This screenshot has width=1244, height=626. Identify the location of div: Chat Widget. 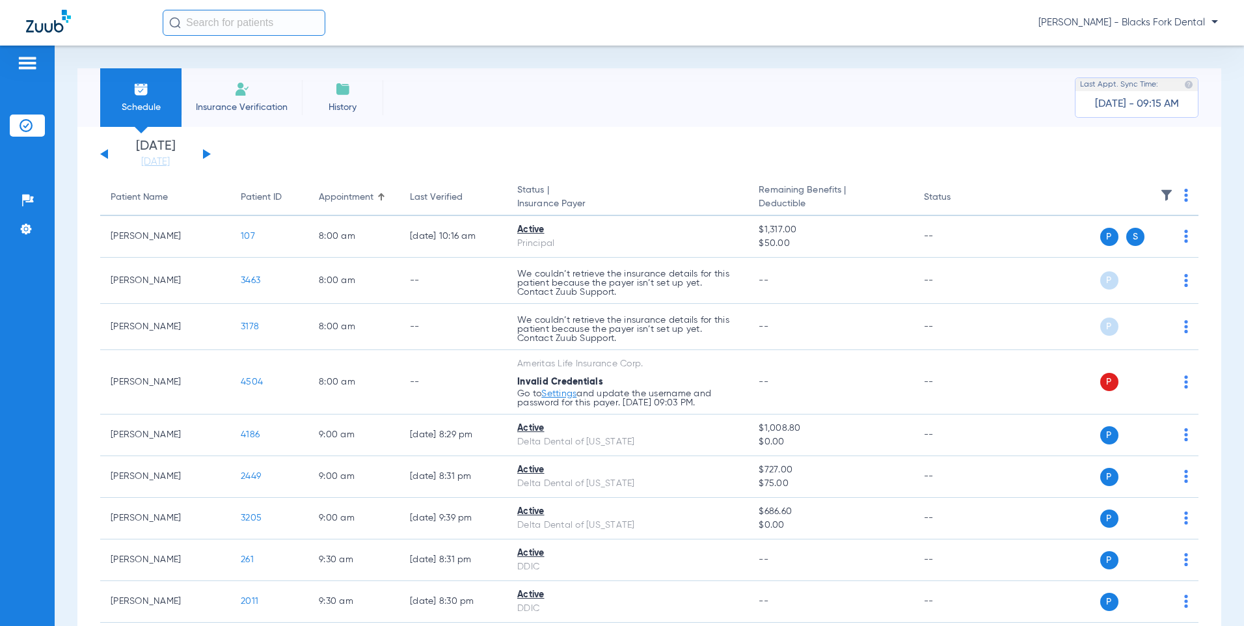
(1211, 595).